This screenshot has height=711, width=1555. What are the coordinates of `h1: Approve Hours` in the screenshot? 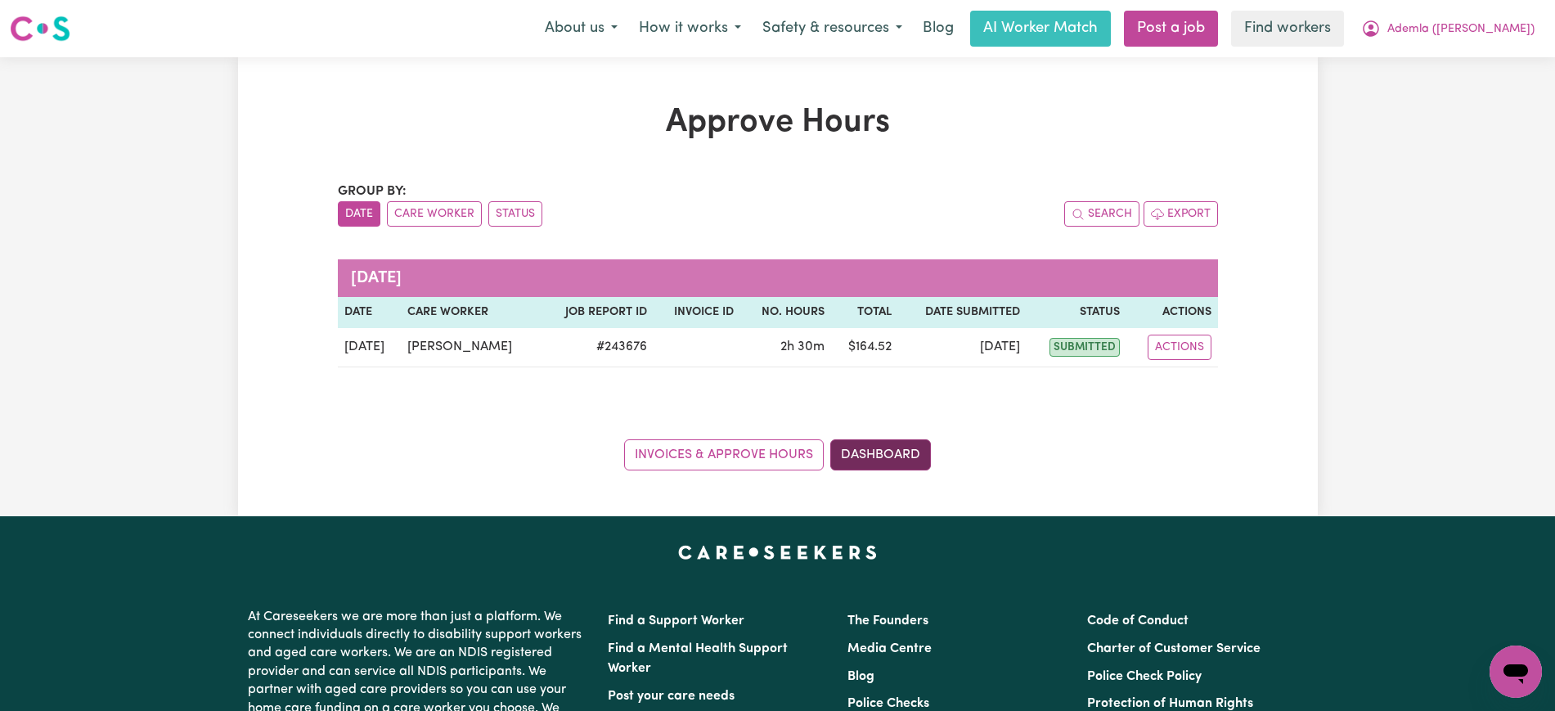 It's located at (778, 123).